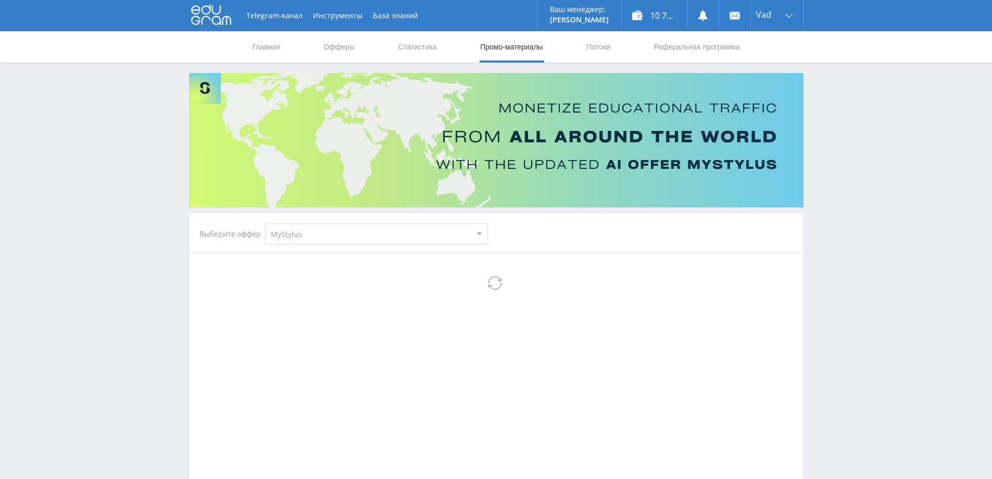 This screenshot has width=992, height=479. Describe the element at coordinates (232, 234) in the screenshot. I see `div: Выберите оффер` at that location.